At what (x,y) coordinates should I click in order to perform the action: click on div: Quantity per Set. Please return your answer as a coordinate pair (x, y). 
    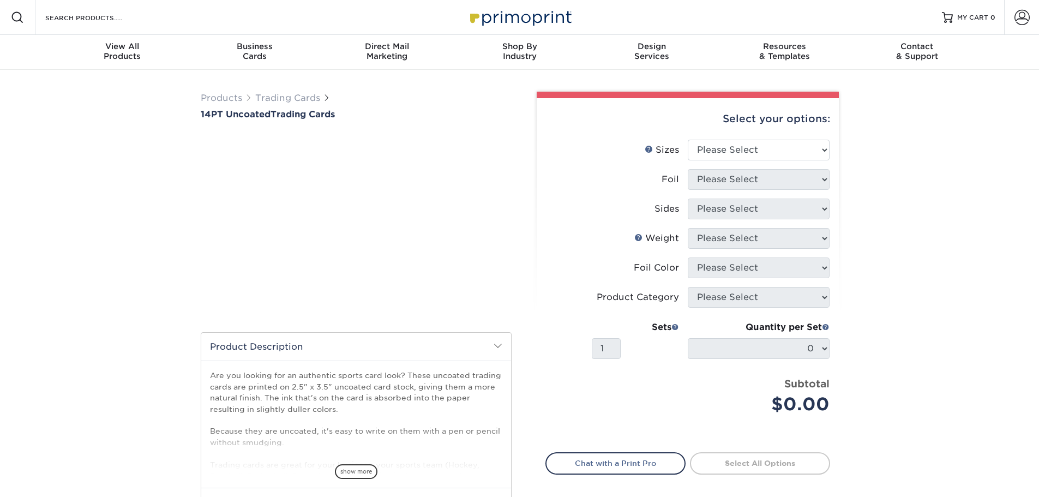
    Looking at the image, I should click on (759, 327).